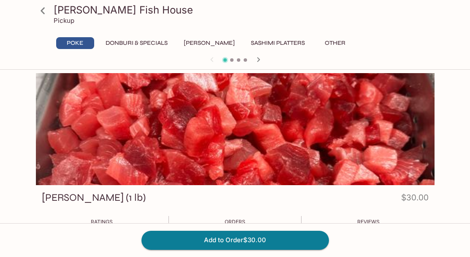  I want to click on span: Ratings, so click(102, 221).